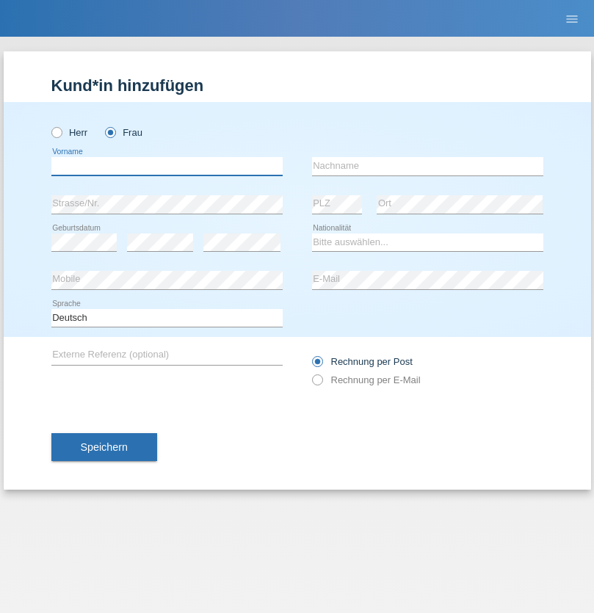 The width and height of the screenshot is (594, 613). I want to click on a: menu, so click(572, 18).